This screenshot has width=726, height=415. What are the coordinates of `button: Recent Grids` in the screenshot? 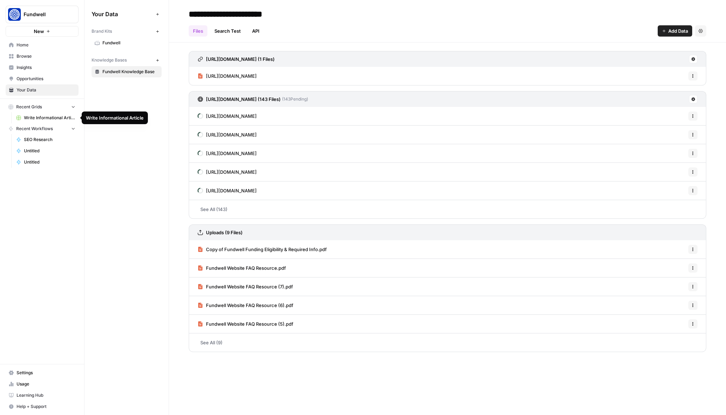 It's located at (42, 107).